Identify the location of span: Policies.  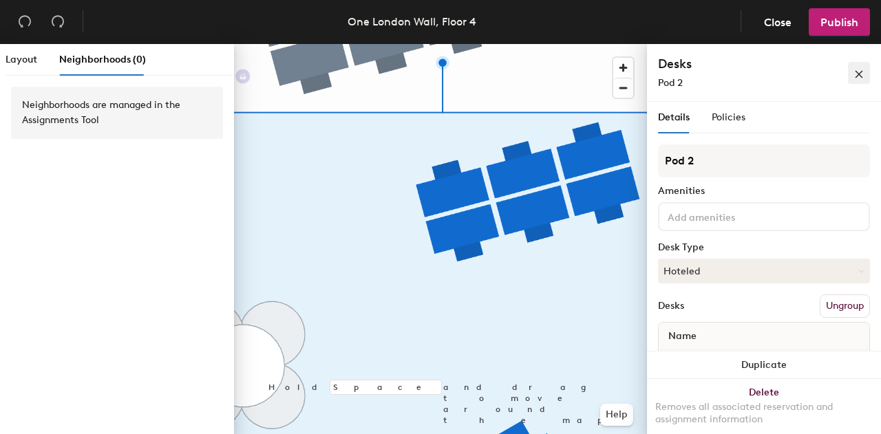
(728, 117).